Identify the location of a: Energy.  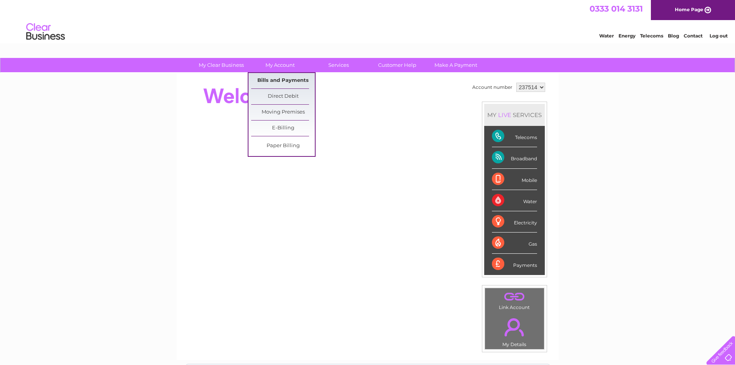
(627, 36).